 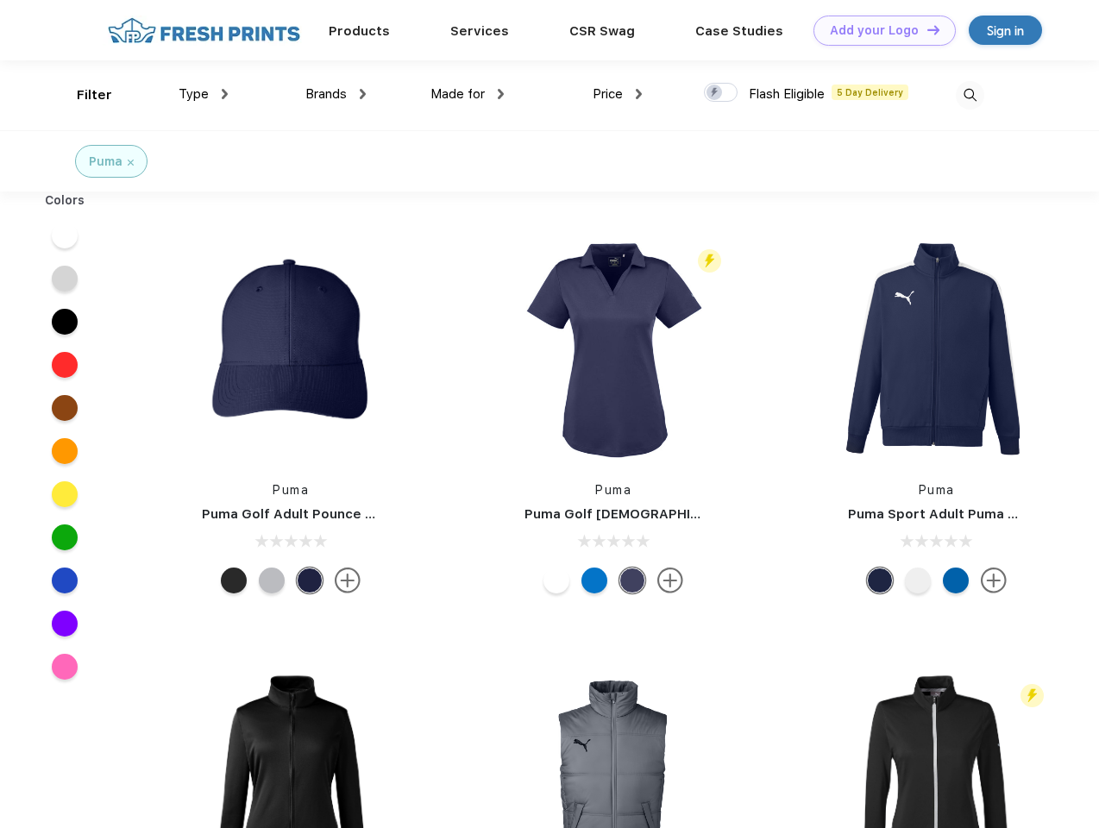 I want to click on a: CSR Swag, so click(x=602, y=31).